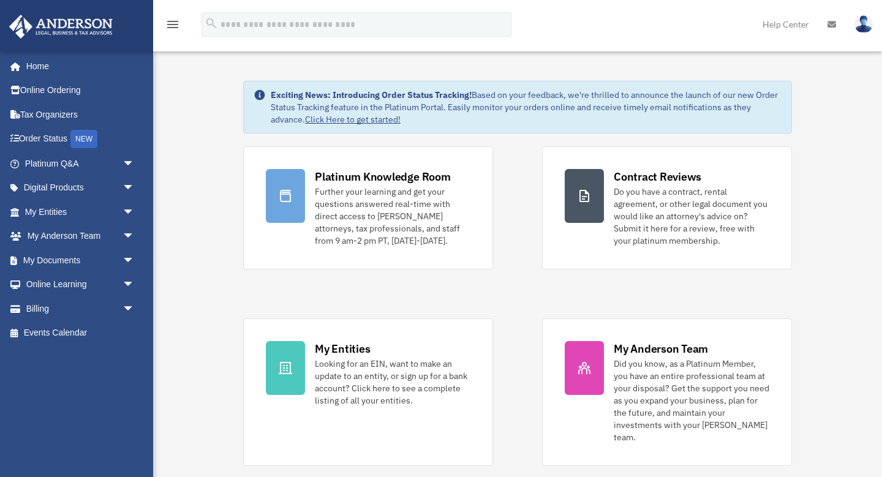  I want to click on a: Platinum Q&Aarrow_drop_down, so click(81, 164).